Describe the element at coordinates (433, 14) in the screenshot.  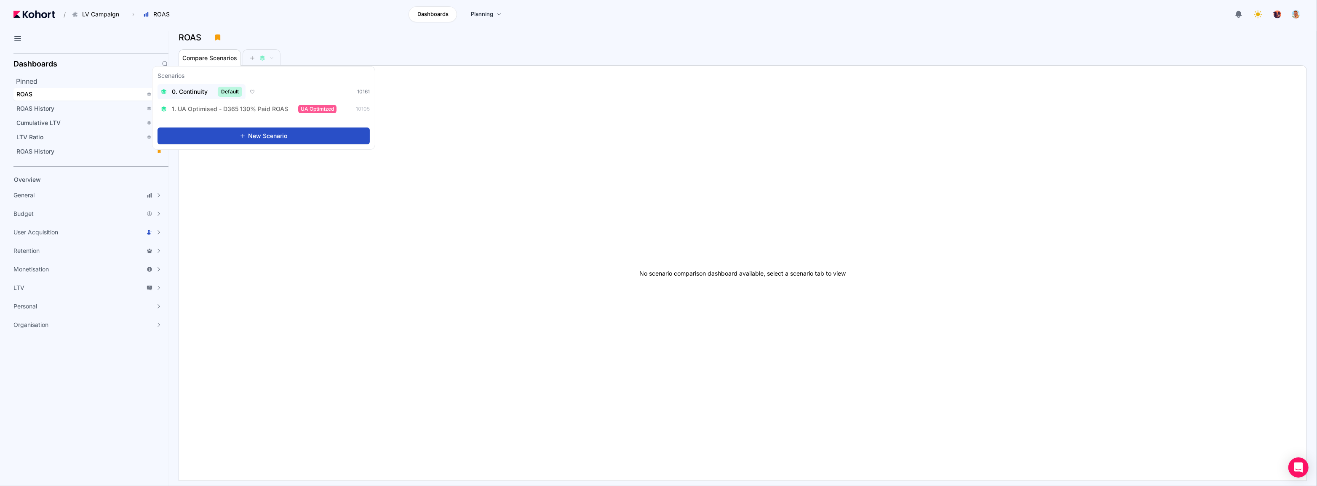
I see `a: Dashboards` at that location.